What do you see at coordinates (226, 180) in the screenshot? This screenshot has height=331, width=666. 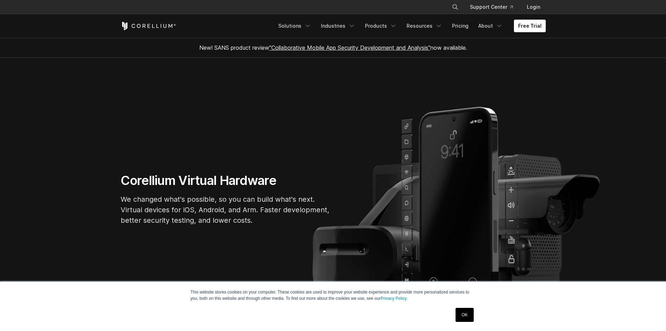 I see `h1: Corellium Virtual Hardware` at bounding box center [226, 180].